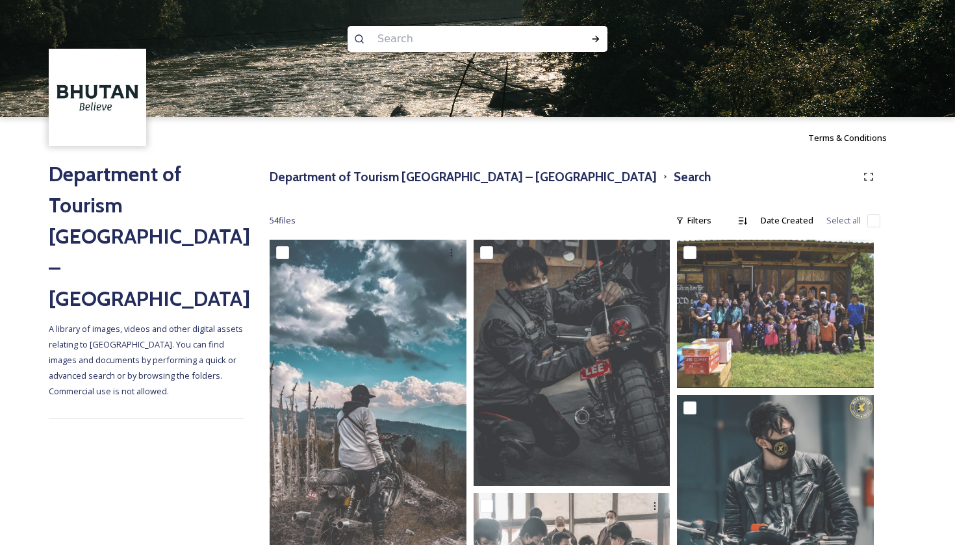 The width and height of the screenshot is (955, 545). I want to click on h3: Search, so click(692, 177).